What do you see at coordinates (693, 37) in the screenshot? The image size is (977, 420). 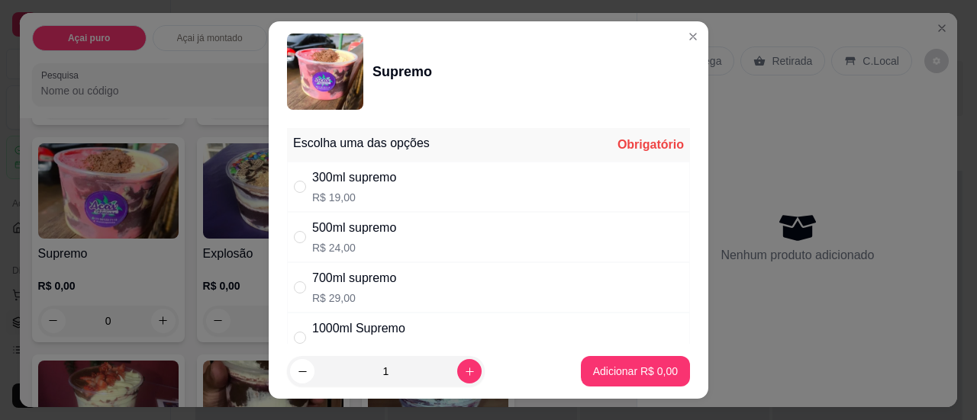 I see `button: Close` at bounding box center [693, 37].